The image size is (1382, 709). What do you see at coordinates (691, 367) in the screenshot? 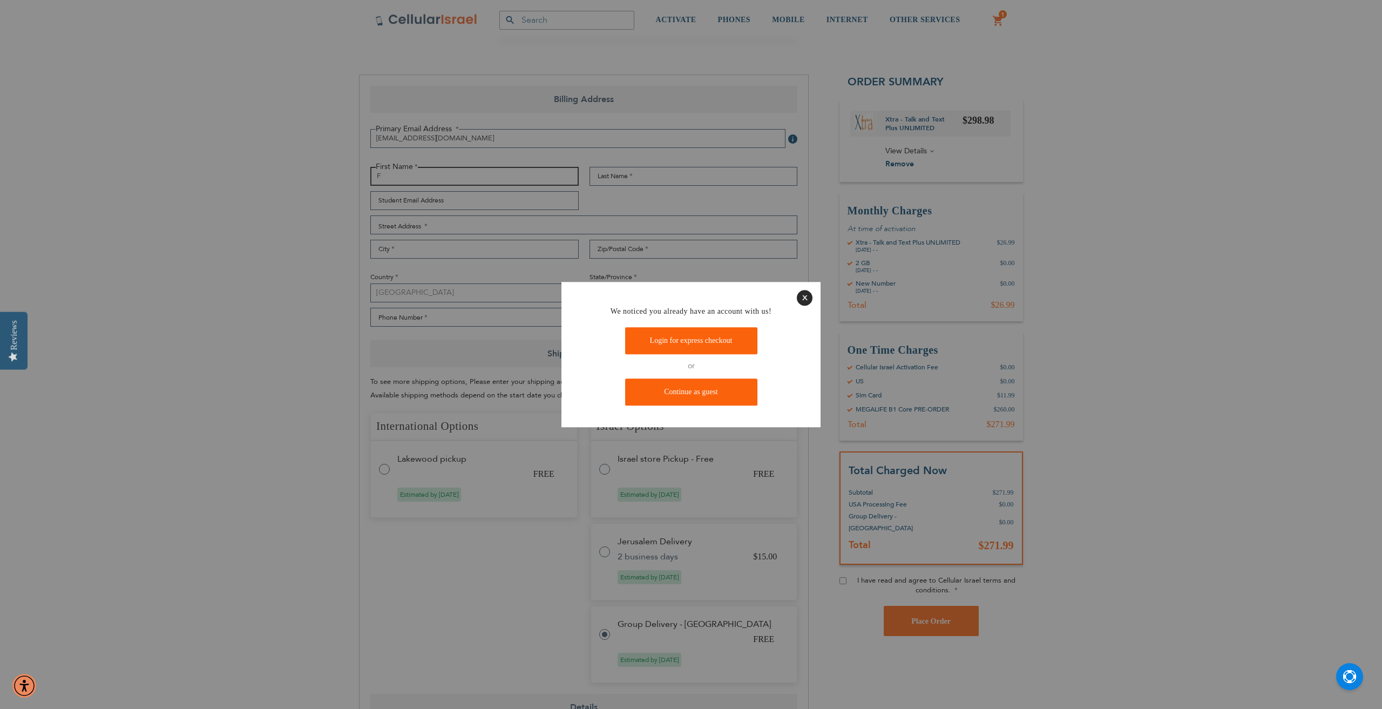
I see `p: or` at bounding box center [691, 367].